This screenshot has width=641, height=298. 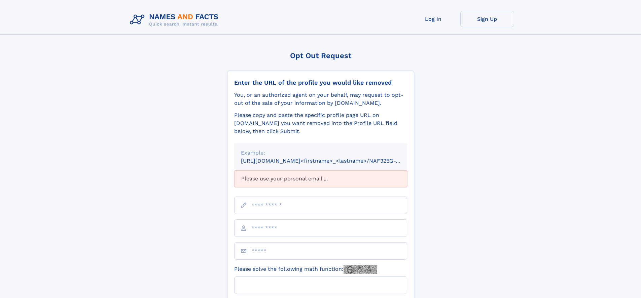 I want to click on img: Logo Names and Facts, so click(x=176, y=20).